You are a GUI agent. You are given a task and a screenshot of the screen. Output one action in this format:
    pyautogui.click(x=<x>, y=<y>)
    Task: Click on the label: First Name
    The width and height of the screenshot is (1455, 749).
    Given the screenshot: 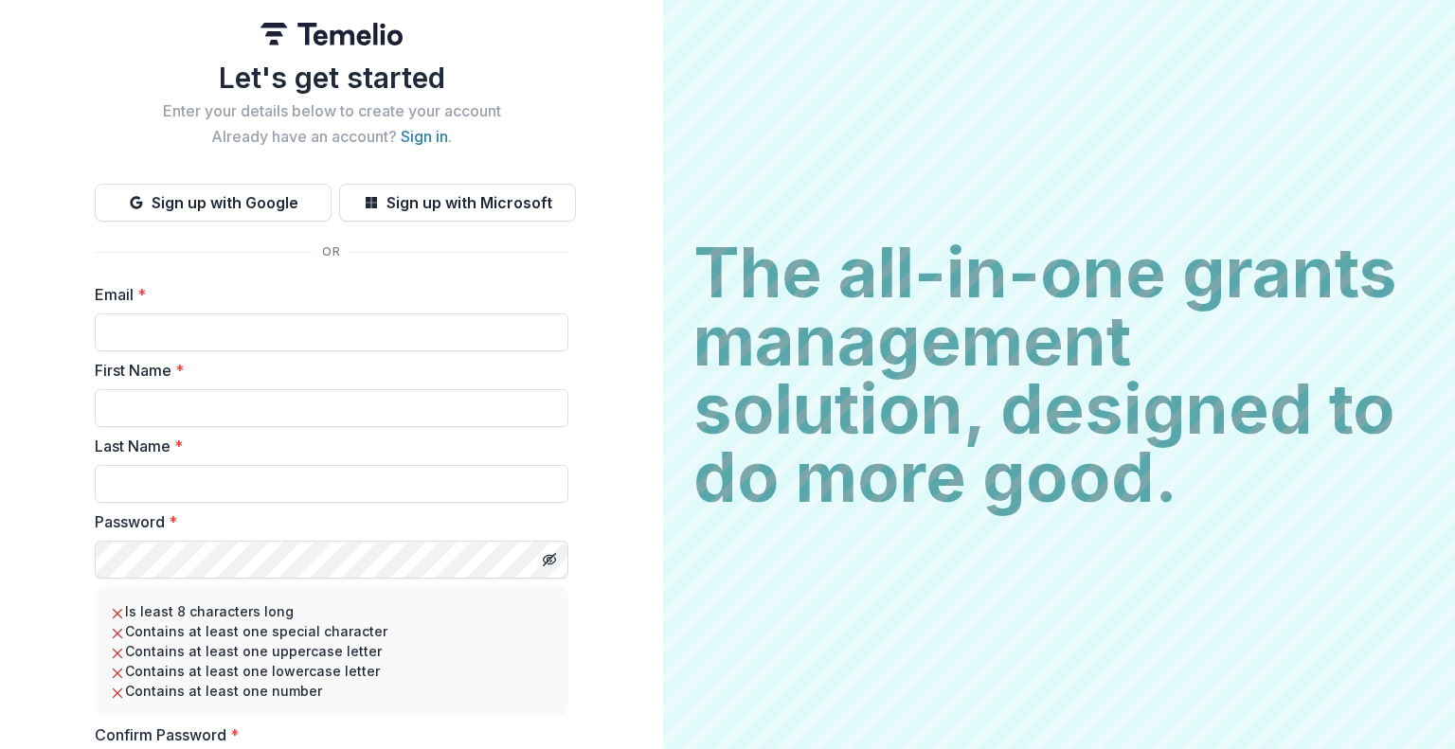 What is the action you would take?
    pyautogui.click(x=326, y=370)
    